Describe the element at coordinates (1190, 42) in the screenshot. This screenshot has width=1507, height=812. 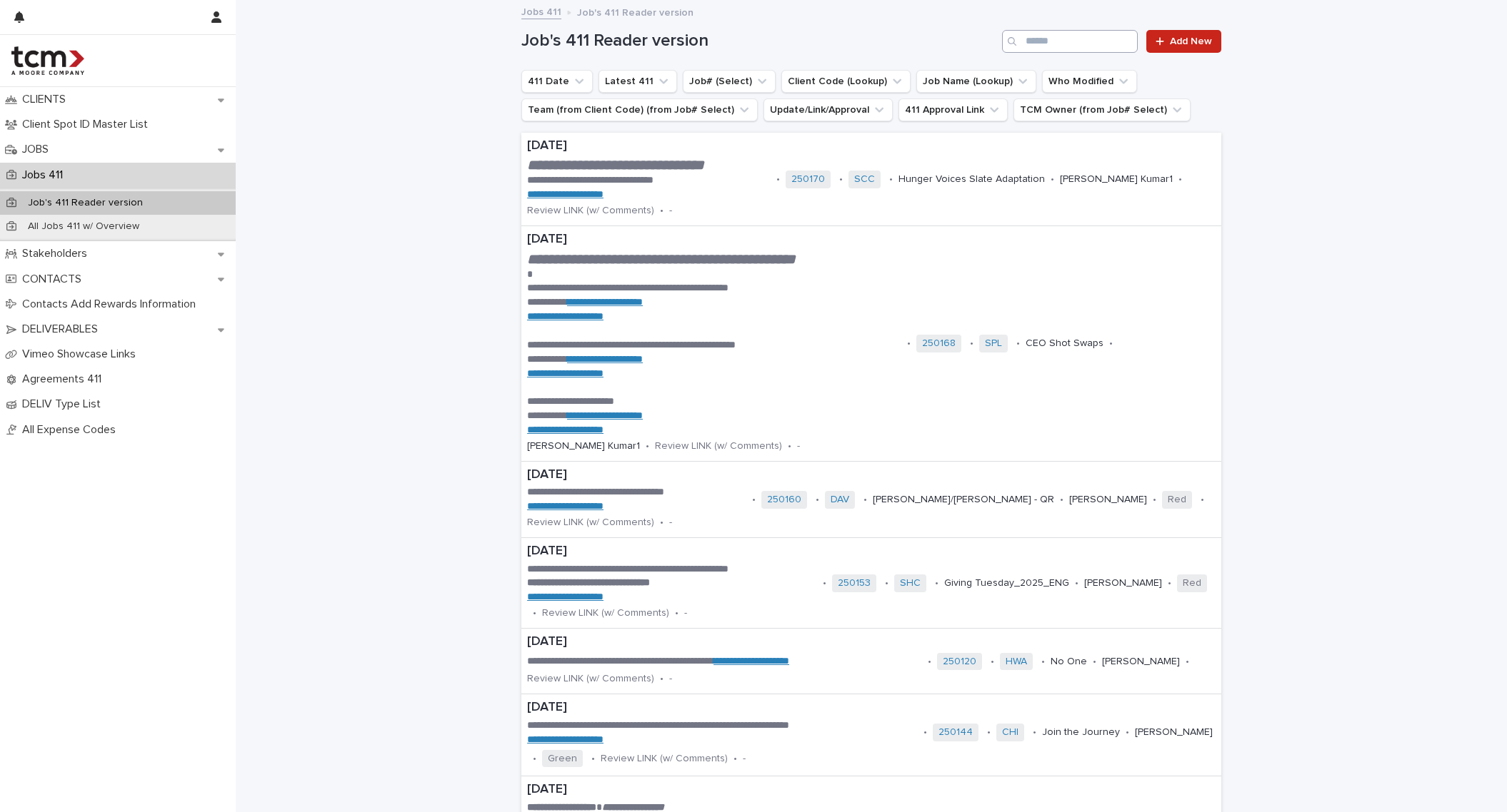
I see `span: Add New` at that location.